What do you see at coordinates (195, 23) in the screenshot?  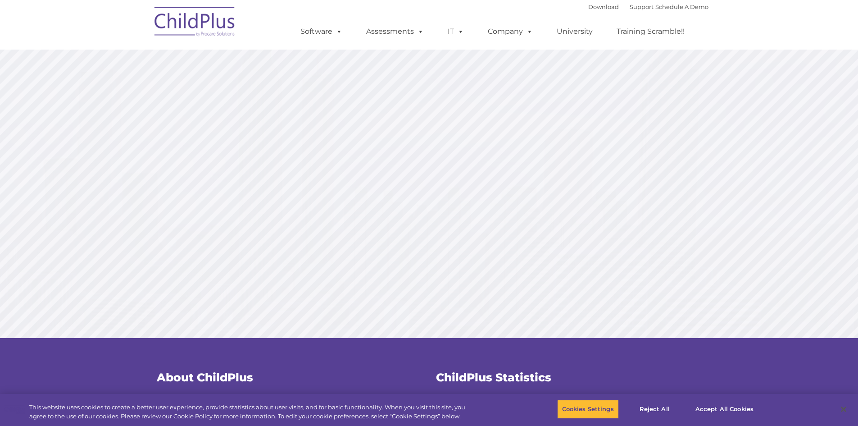 I see `img: ChildPlus by Procare Solutions` at bounding box center [195, 23].